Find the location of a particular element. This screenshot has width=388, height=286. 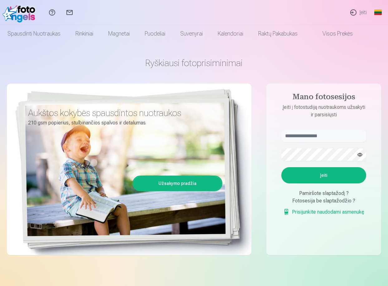

a: Visos prekės is located at coordinates (333, 34).